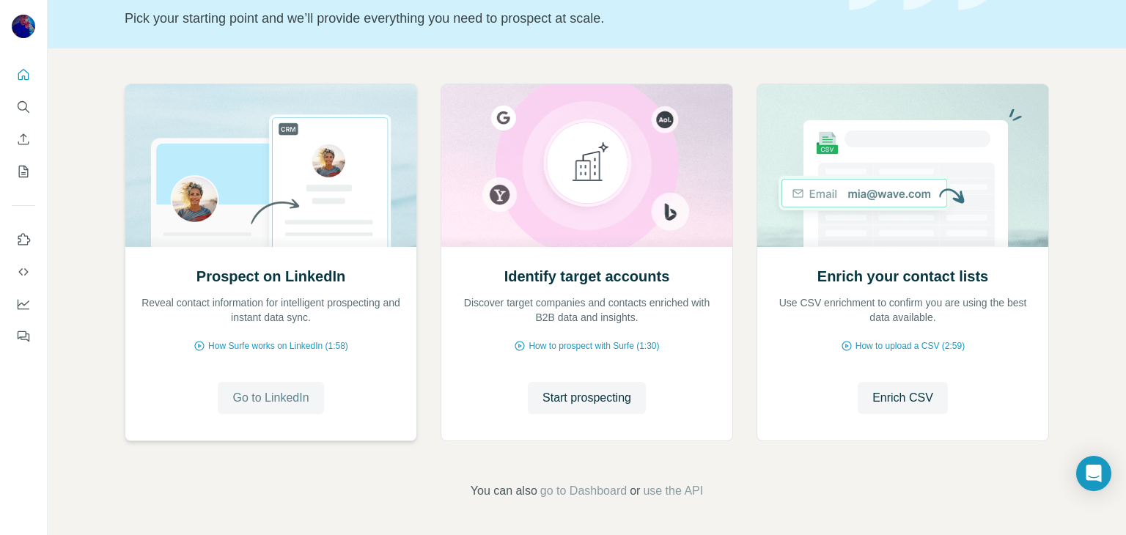 The image size is (1126, 535). What do you see at coordinates (1093, 473) in the screenshot?
I see `div: Open Intercom Messenger` at bounding box center [1093, 473].